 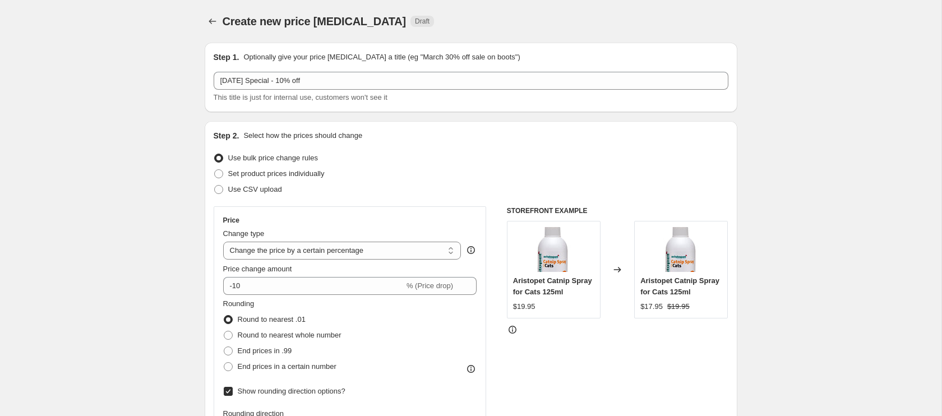 What do you see at coordinates (255, 189) in the screenshot?
I see `span: Use CSV upload` at bounding box center [255, 189].